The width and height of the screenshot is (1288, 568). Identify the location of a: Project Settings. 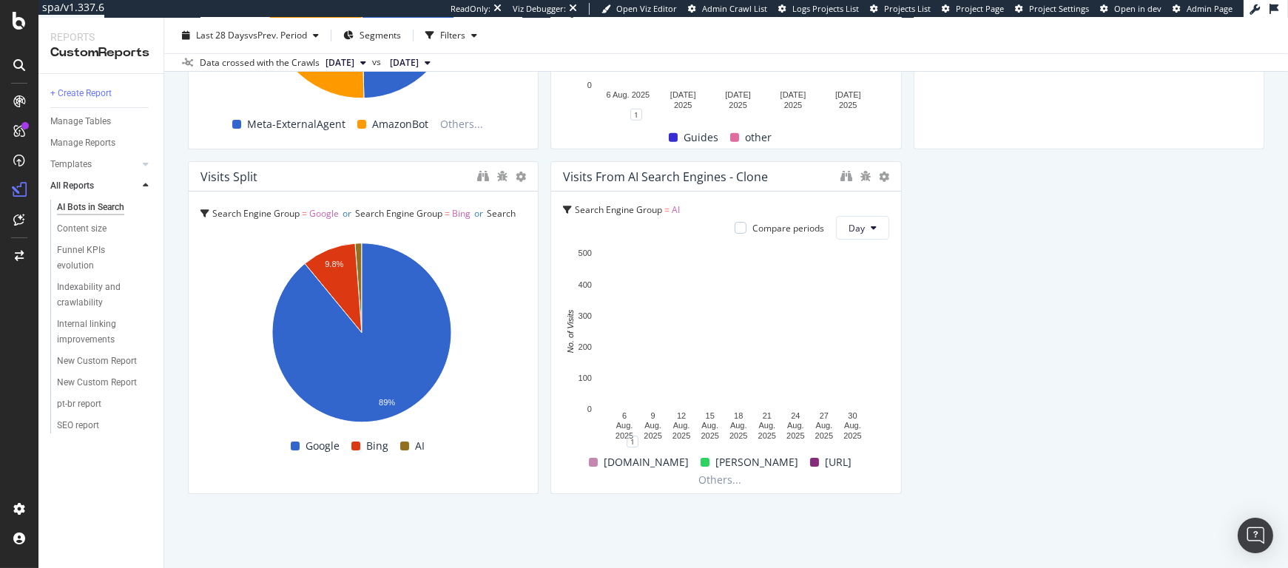
(1052, 9).